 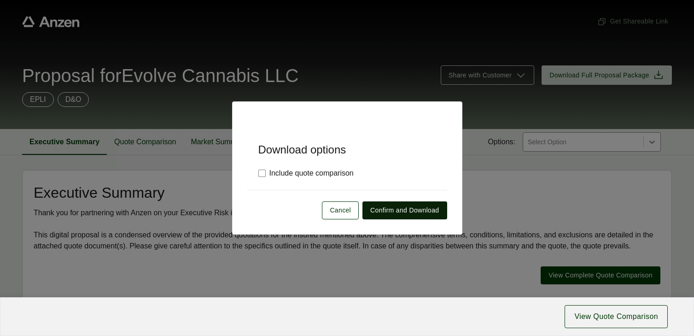 What do you see at coordinates (616, 316) in the screenshot?
I see `a: View Quote Comparison` at bounding box center [616, 316].